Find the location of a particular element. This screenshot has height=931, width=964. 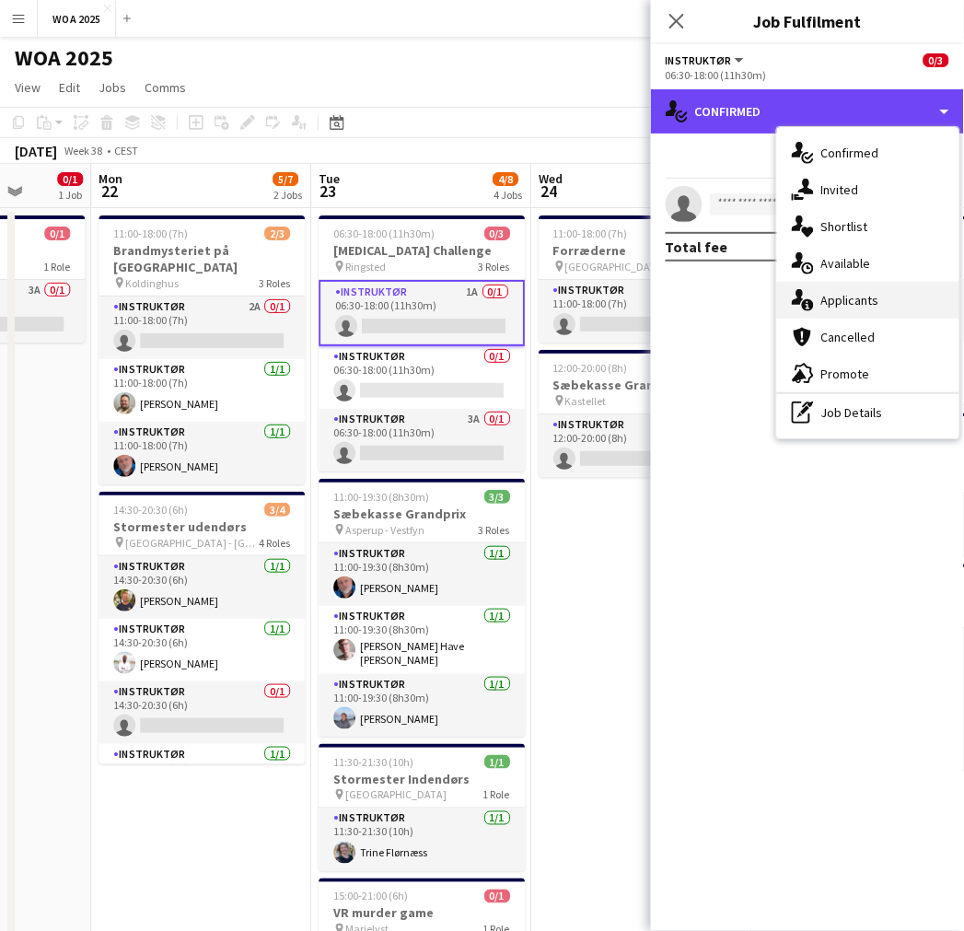

div: 4 Jobs is located at coordinates (508, 194).